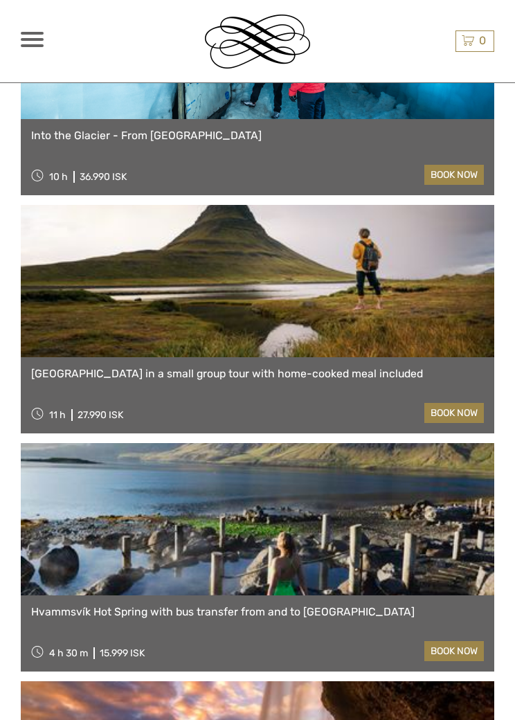  What do you see at coordinates (258, 42) in the screenshot?
I see `img: Reykjavik Residence` at bounding box center [258, 42].